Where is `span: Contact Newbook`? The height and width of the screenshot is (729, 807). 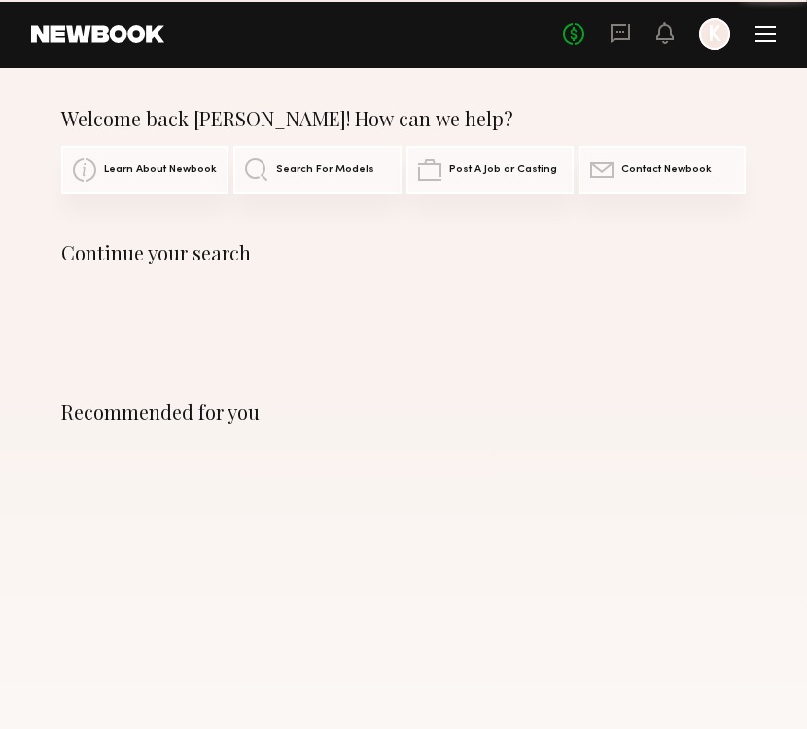 span: Contact Newbook is located at coordinates (666, 170).